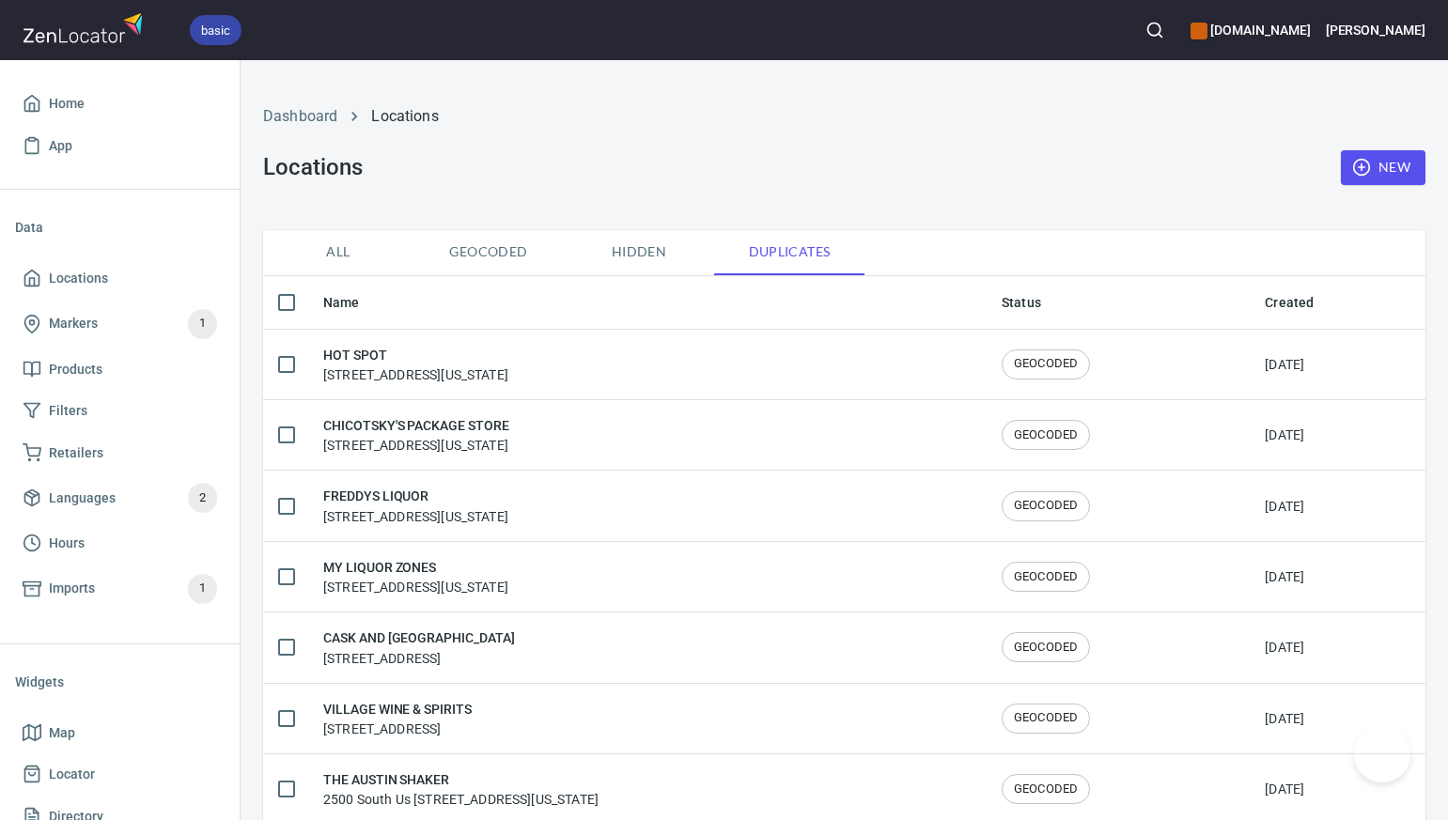 Image resolution: width=1448 pixels, height=820 pixels. Describe the element at coordinates (647, 303) in the screenshot. I see `th: Name` at that location.